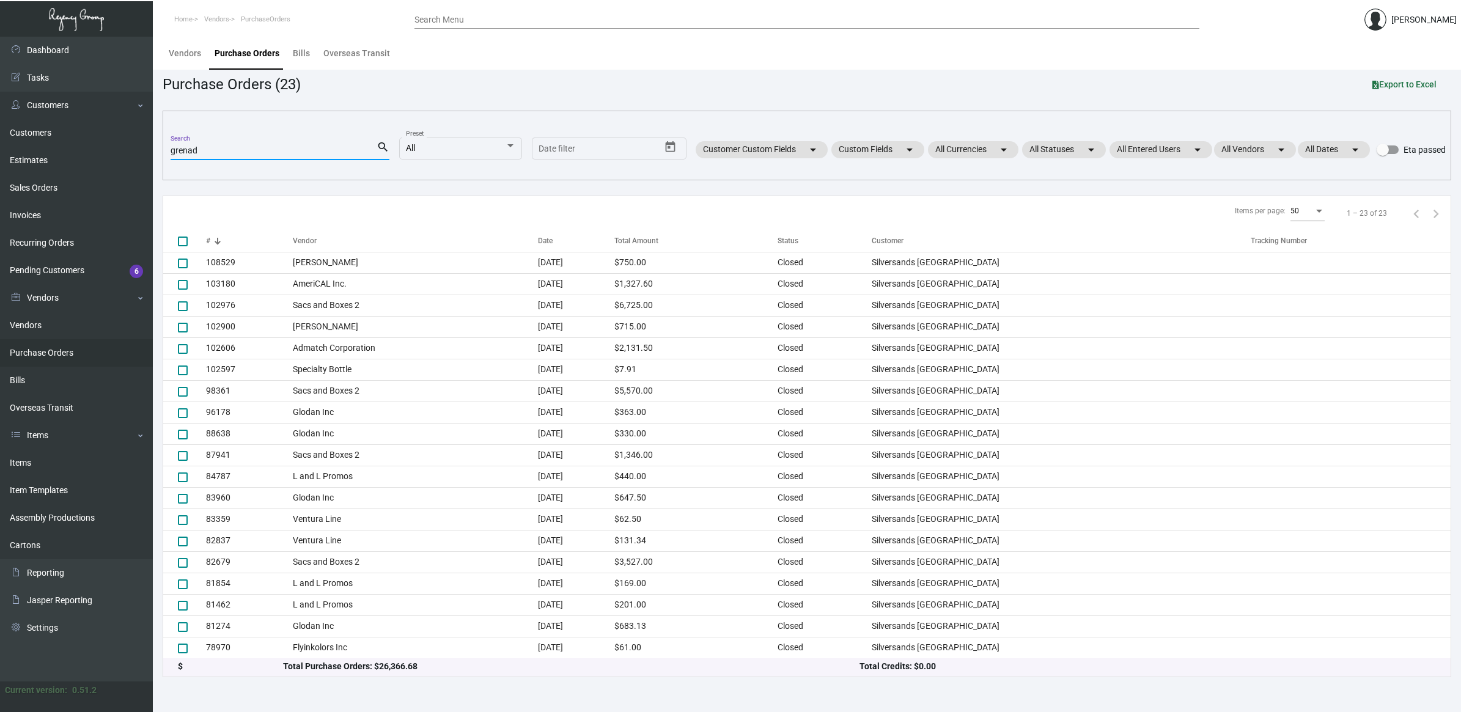 This screenshot has width=1461, height=712. I want to click on button: Export to Excel, so click(1404, 84).